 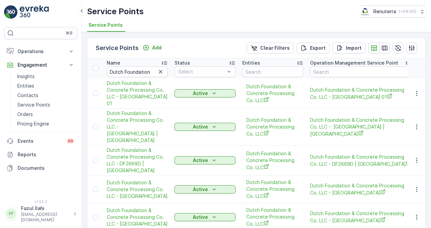 What do you see at coordinates (182, 63) in the screenshot?
I see `p: Status` at bounding box center [182, 63].